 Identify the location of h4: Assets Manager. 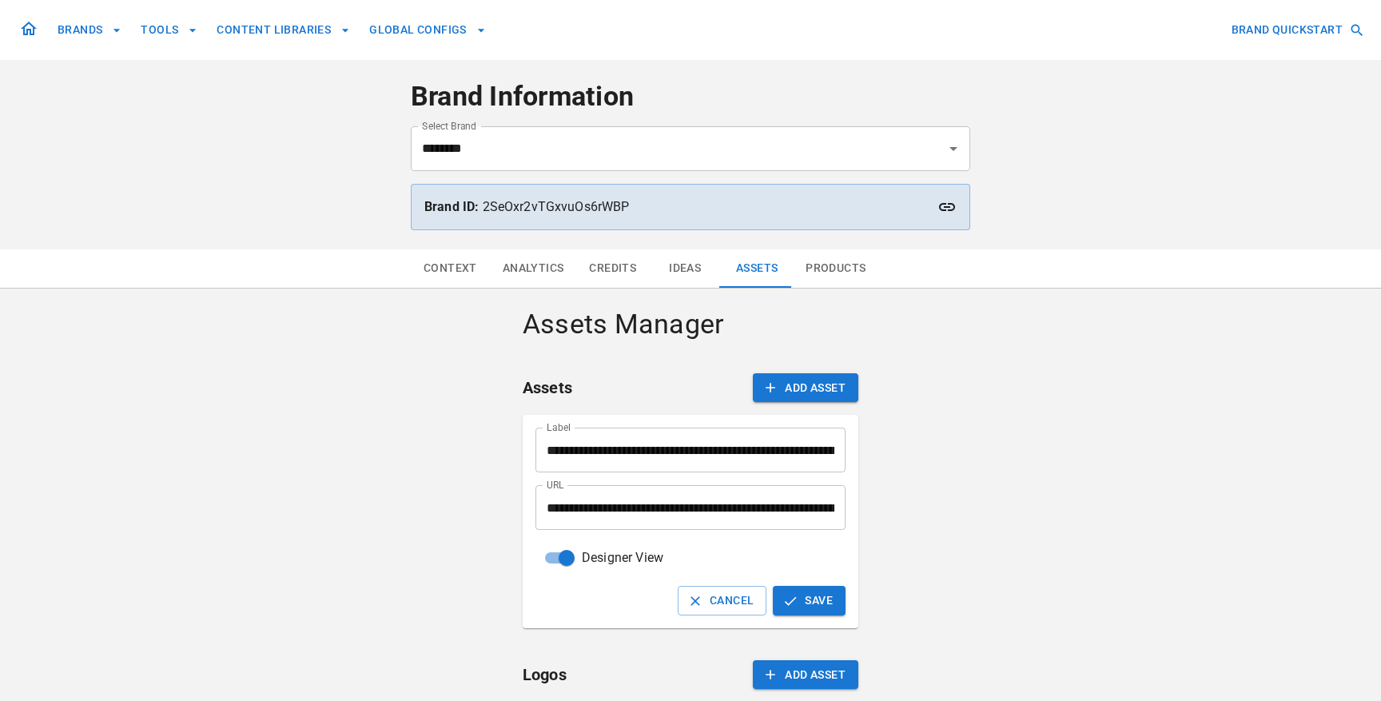
(690, 324).